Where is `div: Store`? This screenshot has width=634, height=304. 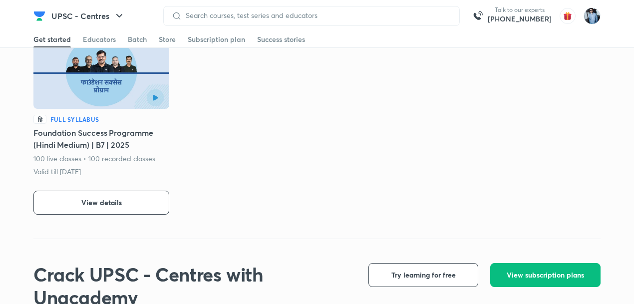 div: Store is located at coordinates (167, 39).